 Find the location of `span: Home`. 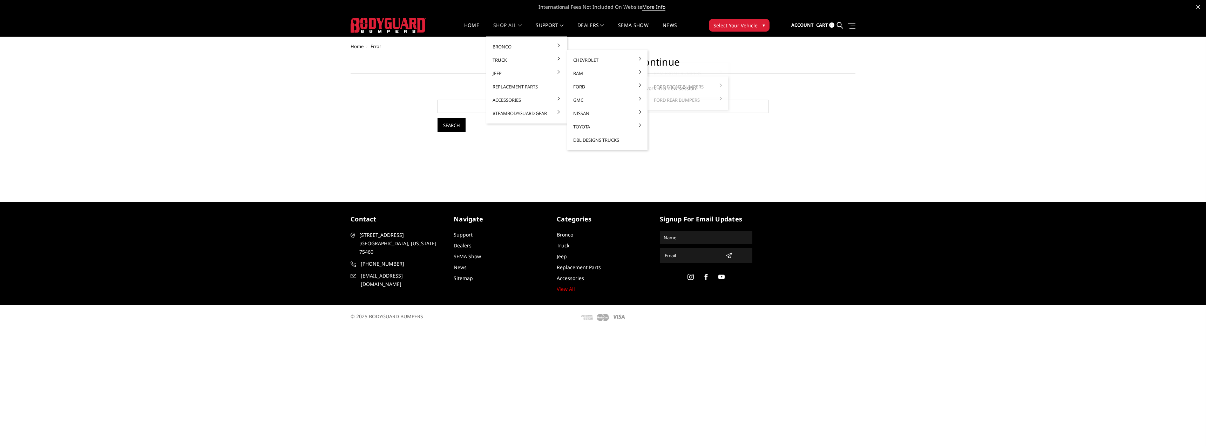

span: Home is located at coordinates (357, 46).